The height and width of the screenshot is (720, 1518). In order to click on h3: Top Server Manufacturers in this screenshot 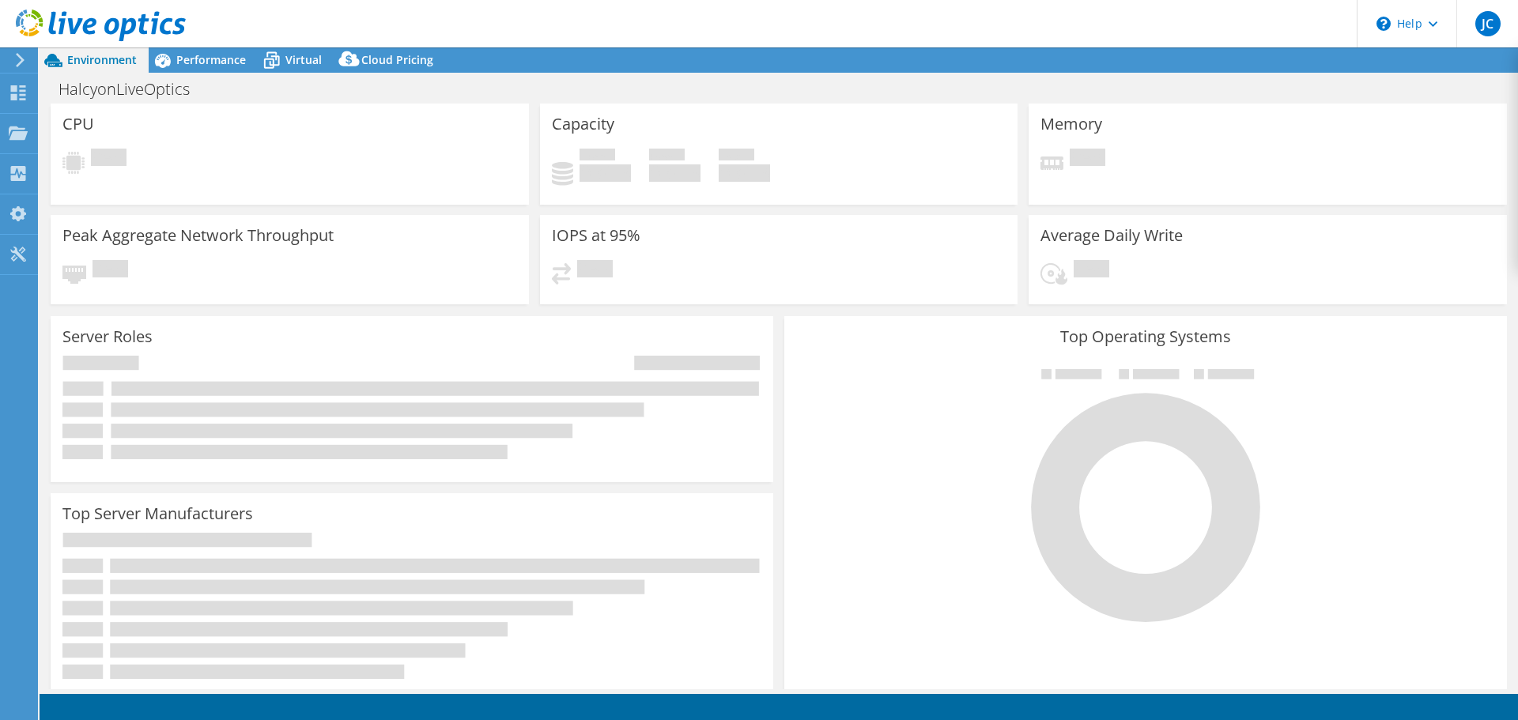, I will do `click(157, 514)`.